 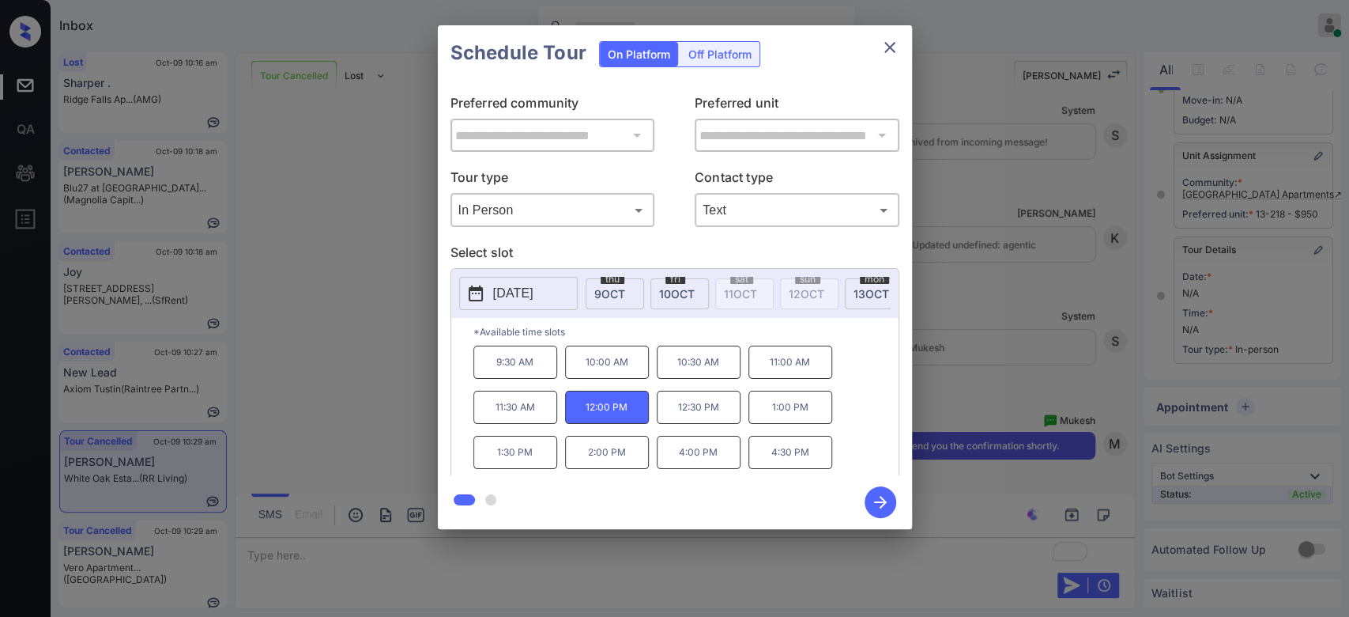 I want to click on div: In Person, so click(x=553, y=209).